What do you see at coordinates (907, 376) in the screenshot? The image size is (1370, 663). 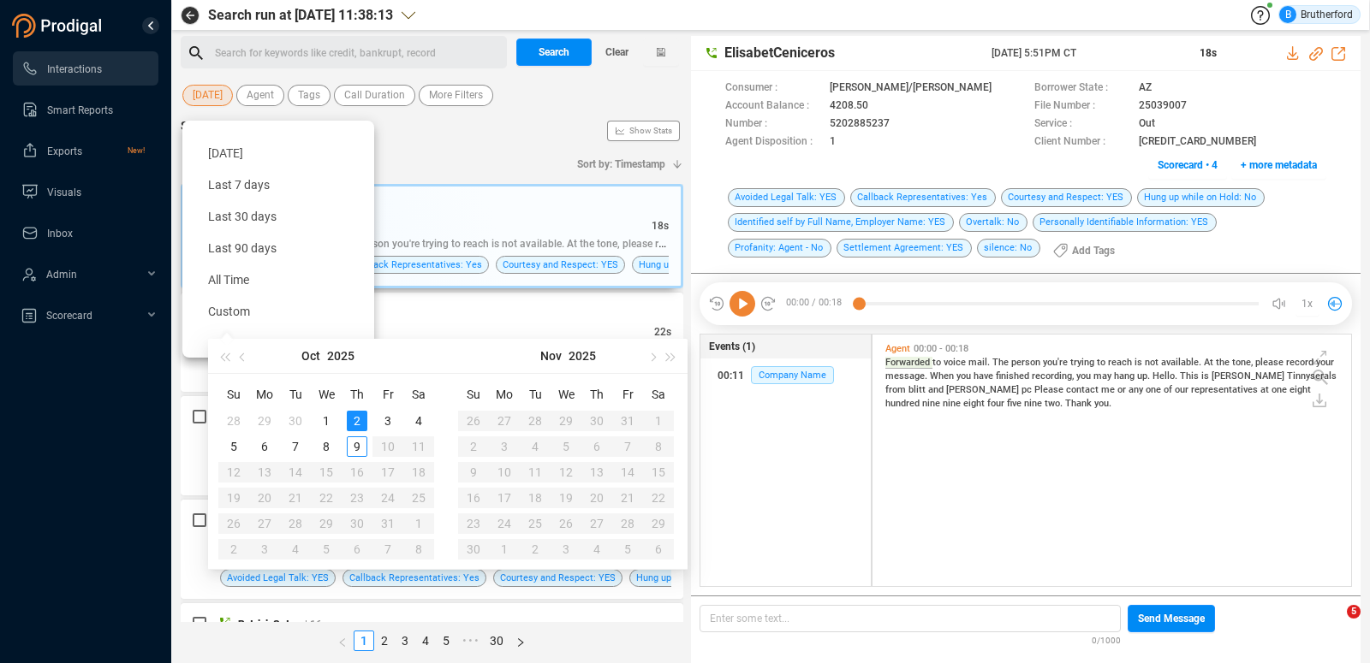 I see `span: message.` at bounding box center [907, 376].